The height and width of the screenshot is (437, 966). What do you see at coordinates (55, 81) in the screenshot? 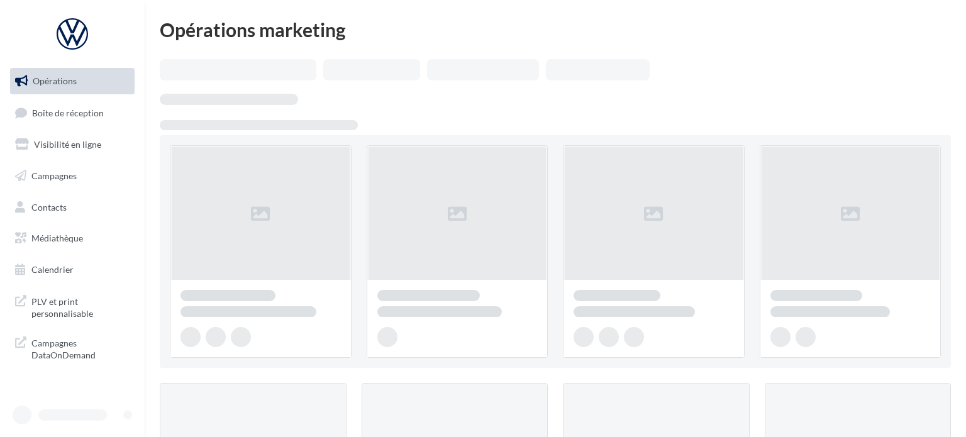
I see `span: Opérations` at bounding box center [55, 81].